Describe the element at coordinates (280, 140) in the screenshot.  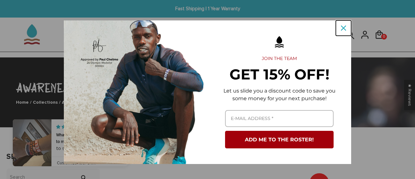
I see `button: ADD ME TO THE ROSTER!` at that location.